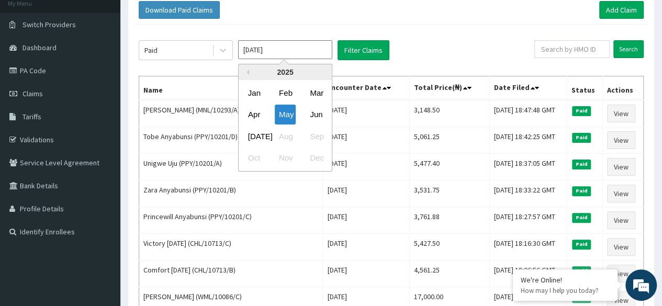  I want to click on button: Download Paid Claims, so click(179, 10).